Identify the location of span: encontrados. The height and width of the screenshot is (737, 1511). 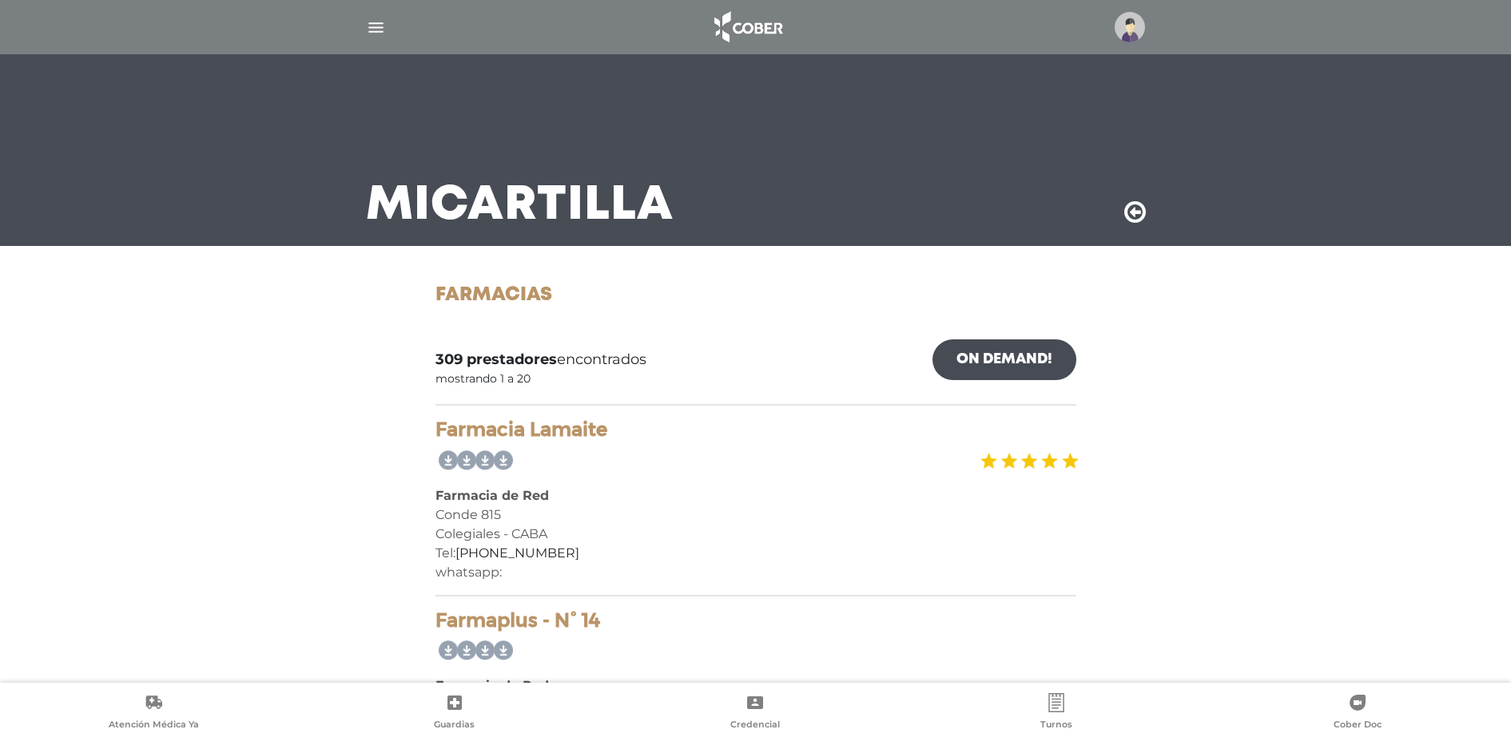
(541, 359).